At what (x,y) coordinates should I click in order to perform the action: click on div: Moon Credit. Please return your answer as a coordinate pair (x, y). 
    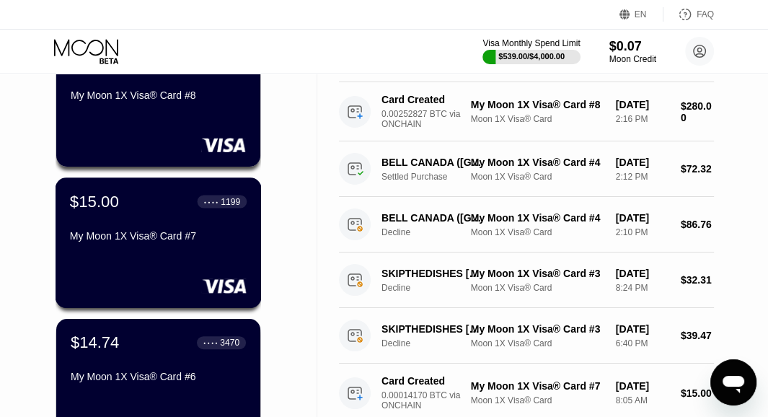
    Looking at the image, I should click on (633, 59).